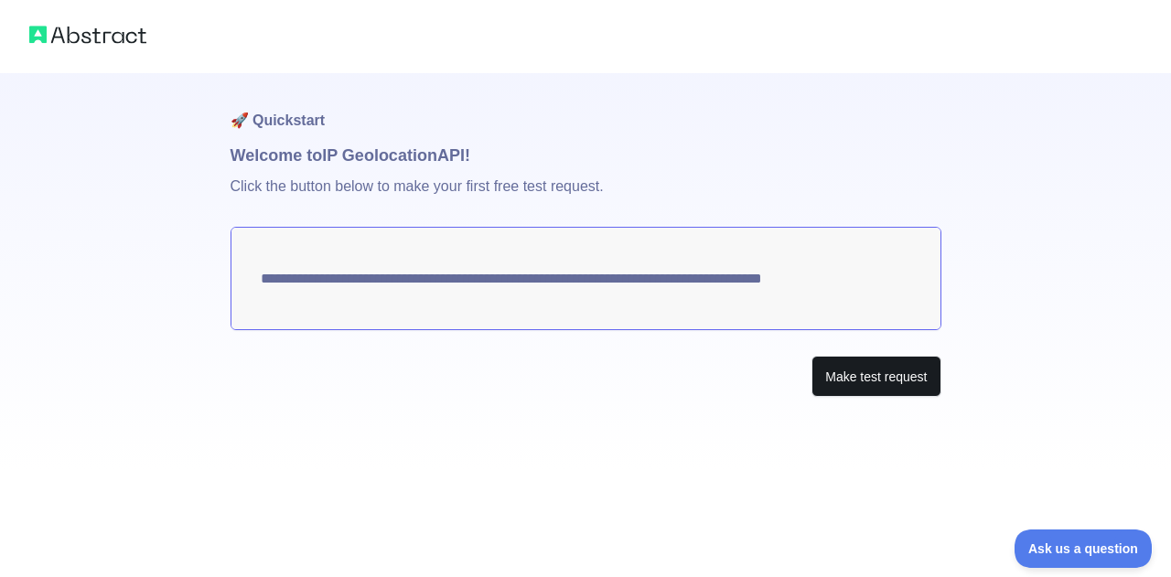 The height and width of the screenshot is (577, 1171). I want to click on img: Abstract logo, so click(88, 35).